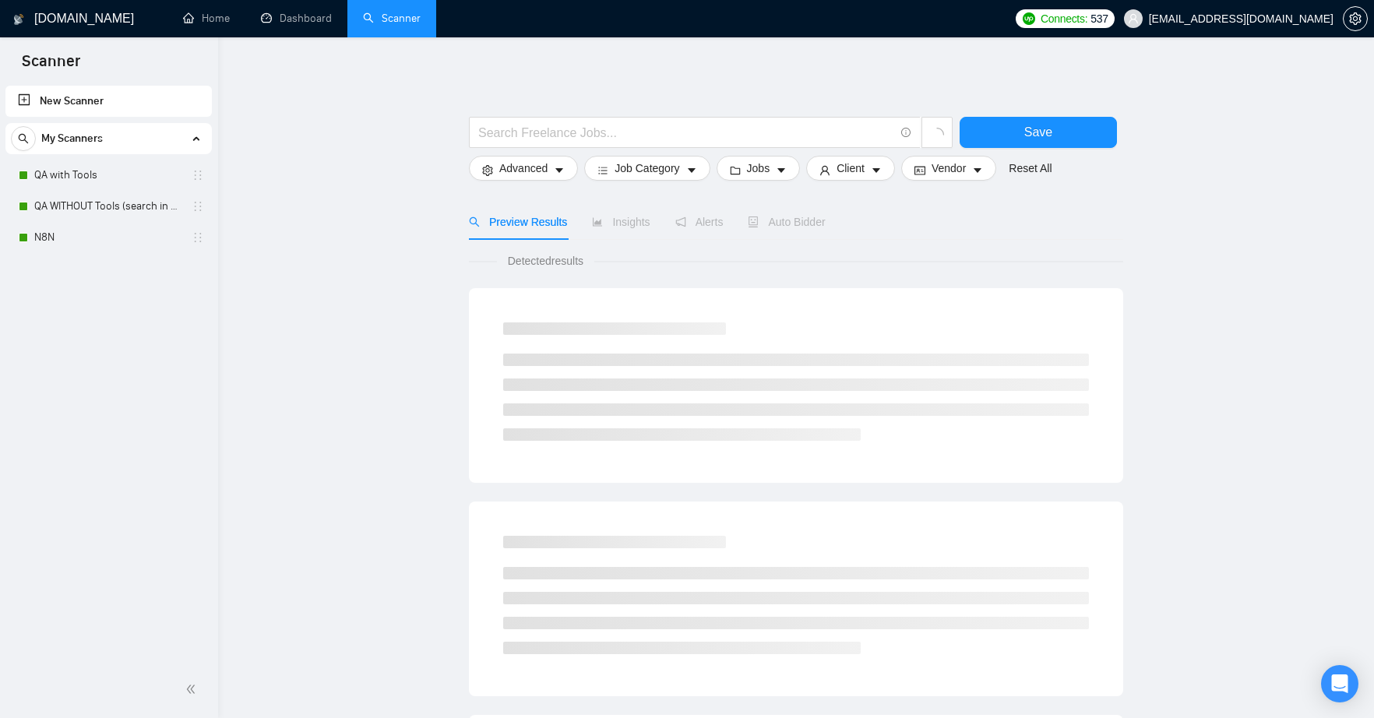 The width and height of the screenshot is (1374, 718). Describe the element at coordinates (851, 168) in the screenshot. I see `span: Client` at that location.